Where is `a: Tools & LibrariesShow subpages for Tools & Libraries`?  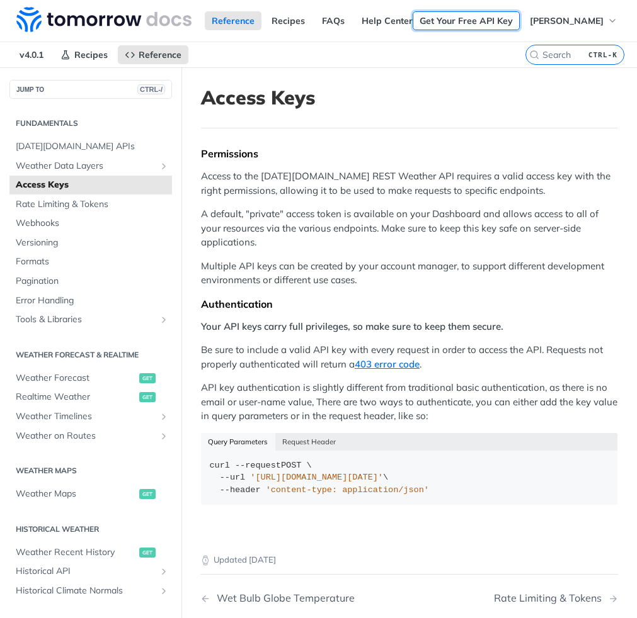 a: Tools & LibrariesShow subpages for Tools & Libraries is located at coordinates (91, 320).